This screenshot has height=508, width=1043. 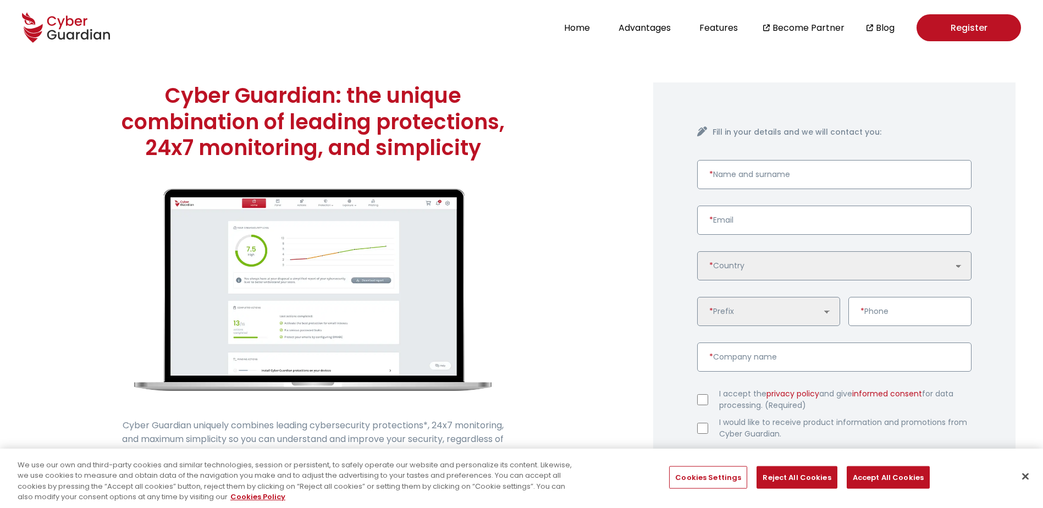 I want to click on h1: Cyber Guardian: the unique combination of leading protections, 24x7 monitoring, and simplicity, so click(x=313, y=122).